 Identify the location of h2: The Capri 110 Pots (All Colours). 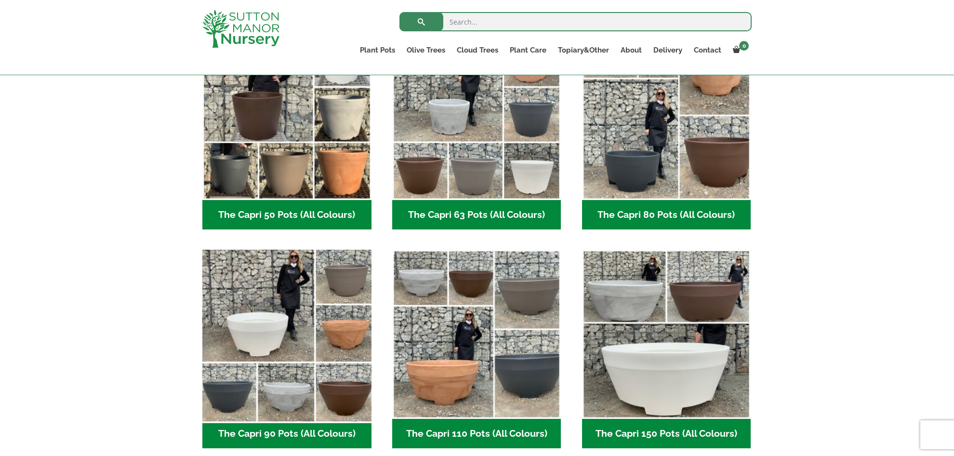
(476, 434).